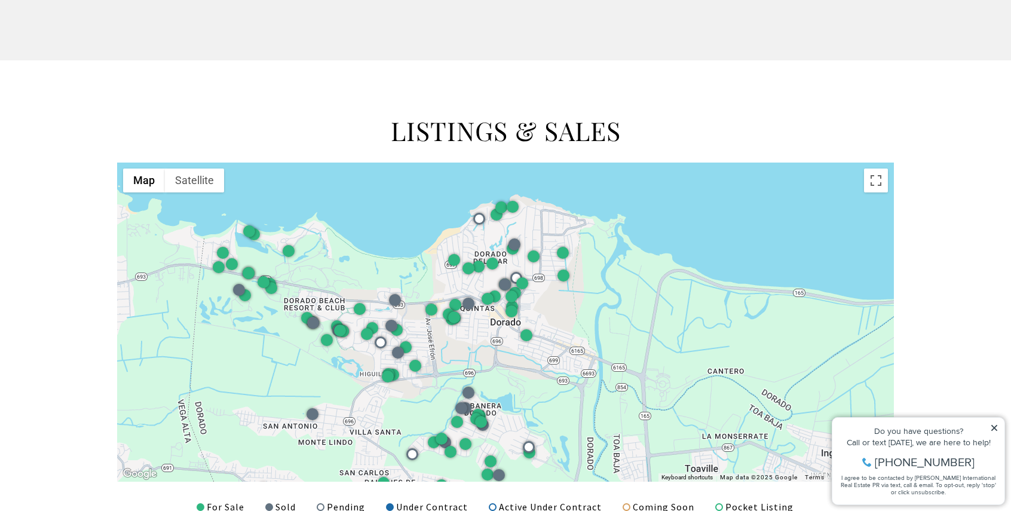 The width and height of the screenshot is (1011, 511). I want to click on button: Show street map, so click(144, 181).